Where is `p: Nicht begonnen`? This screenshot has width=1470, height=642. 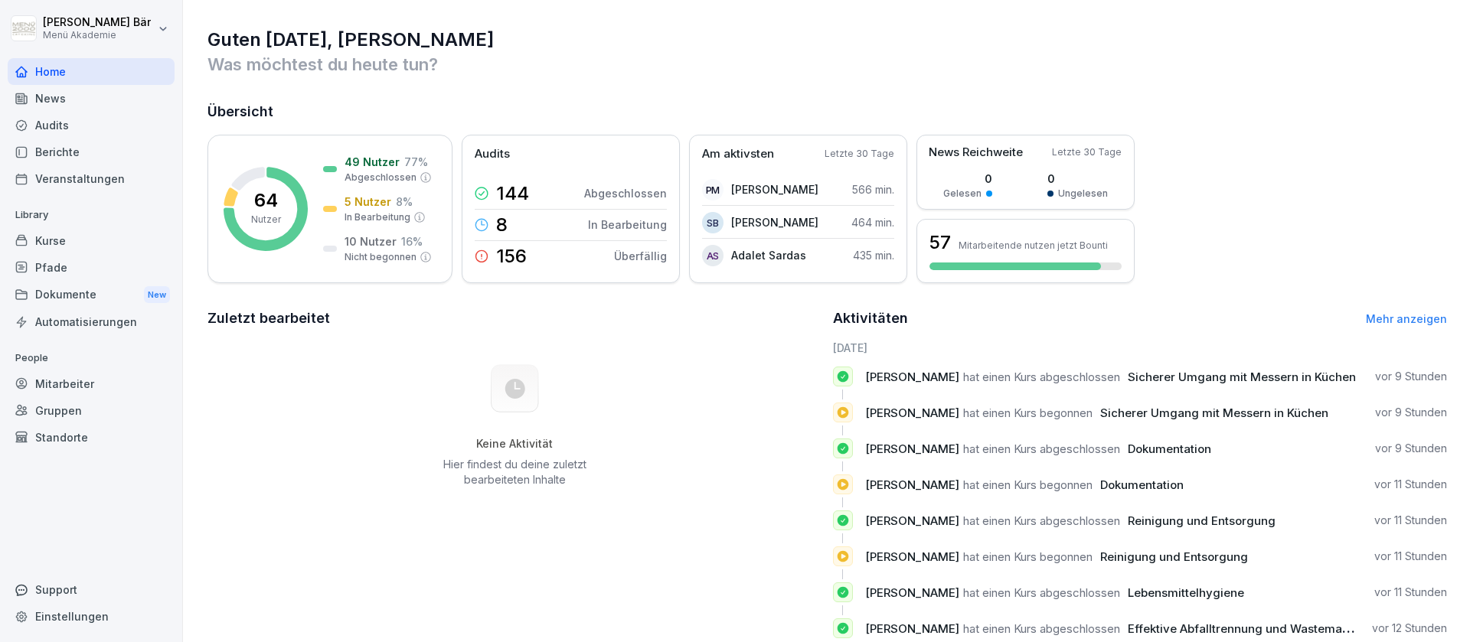 p: Nicht begonnen is located at coordinates (380, 257).